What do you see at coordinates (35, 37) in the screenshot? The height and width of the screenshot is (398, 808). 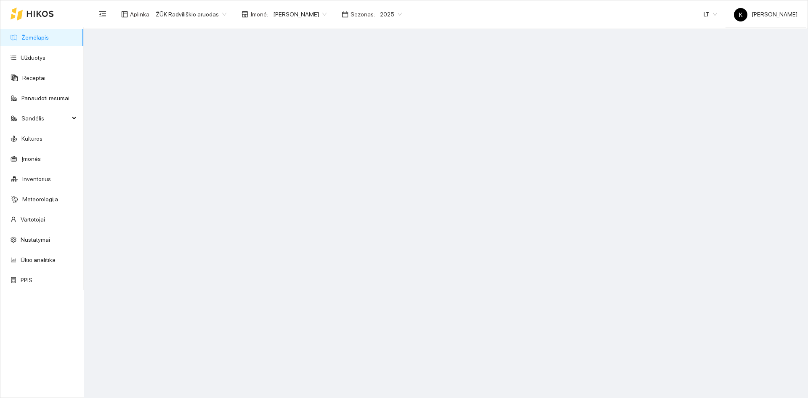 I see `a: Žemėlapis` at bounding box center [35, 37].